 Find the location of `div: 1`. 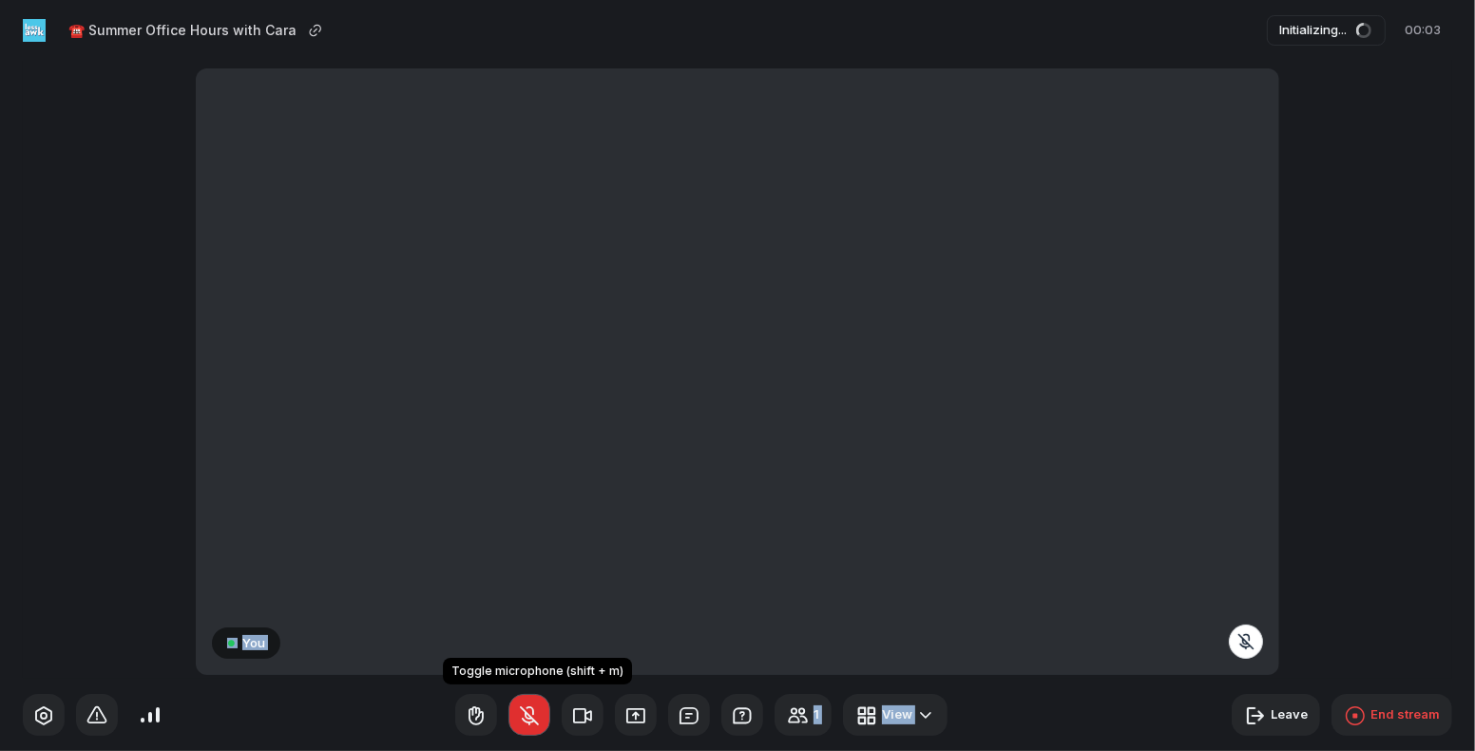

div: 1 is located at coordinates (816, 715).